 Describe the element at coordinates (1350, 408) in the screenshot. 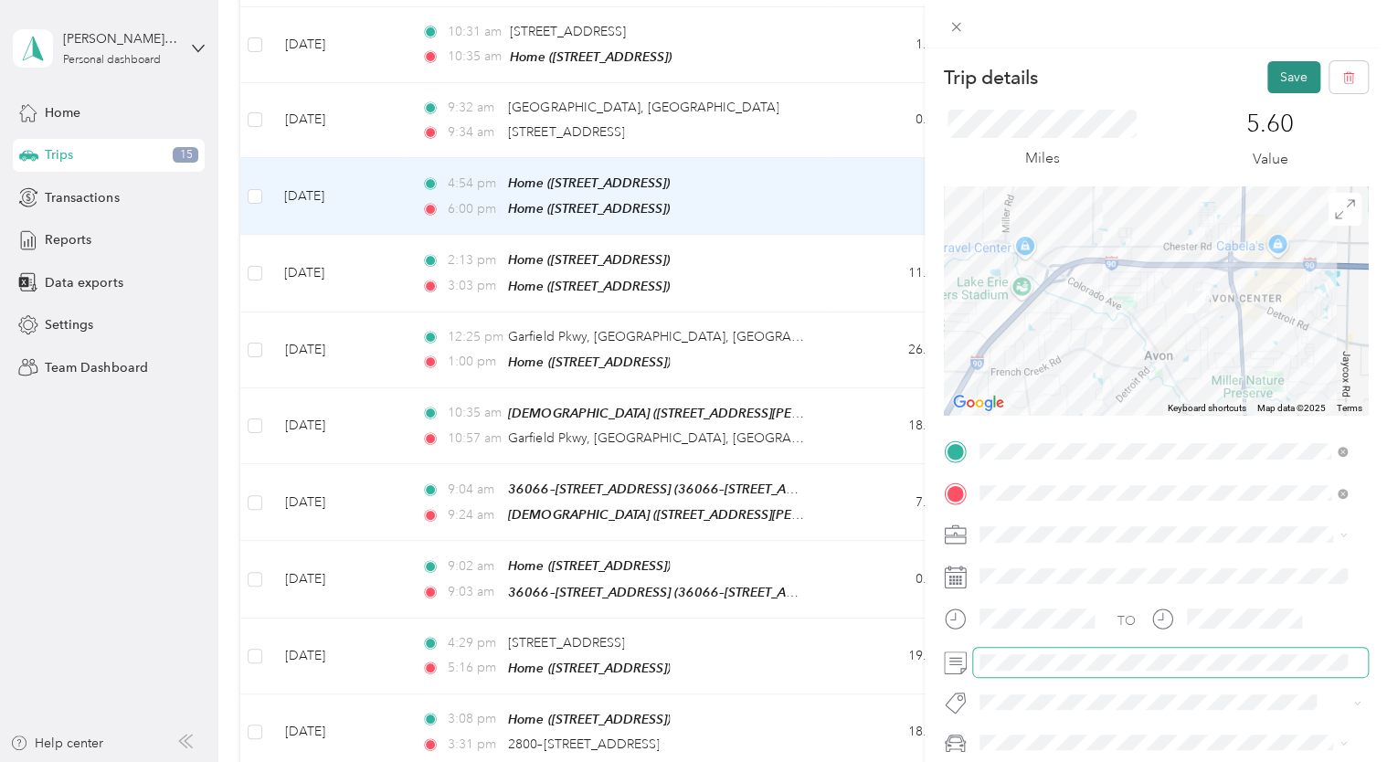

I see `a: Terms (opens in new tab)` at that location.